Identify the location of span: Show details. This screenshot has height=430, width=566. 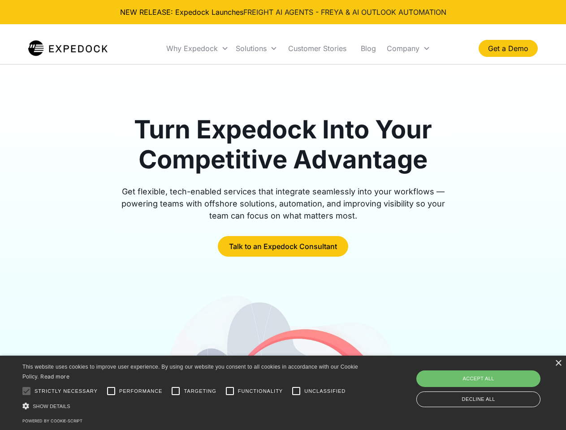
(52, 406).